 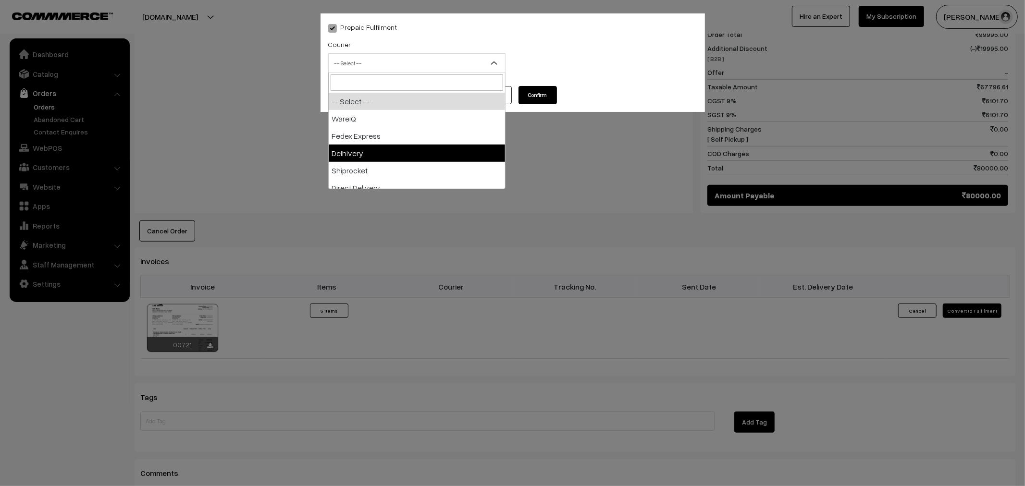 I want to click on li: Delhivery, so click(x=417, y=153).